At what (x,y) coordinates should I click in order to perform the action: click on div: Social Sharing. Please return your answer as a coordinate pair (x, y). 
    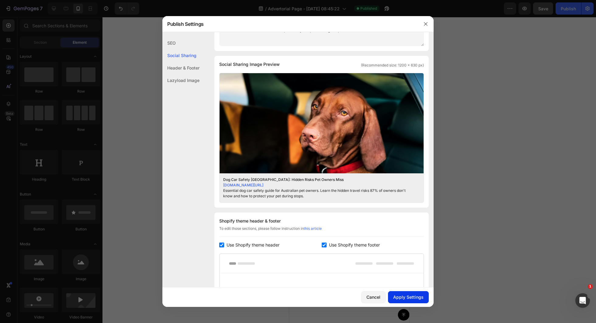
    Looking at the image, I should click on (181, 55).